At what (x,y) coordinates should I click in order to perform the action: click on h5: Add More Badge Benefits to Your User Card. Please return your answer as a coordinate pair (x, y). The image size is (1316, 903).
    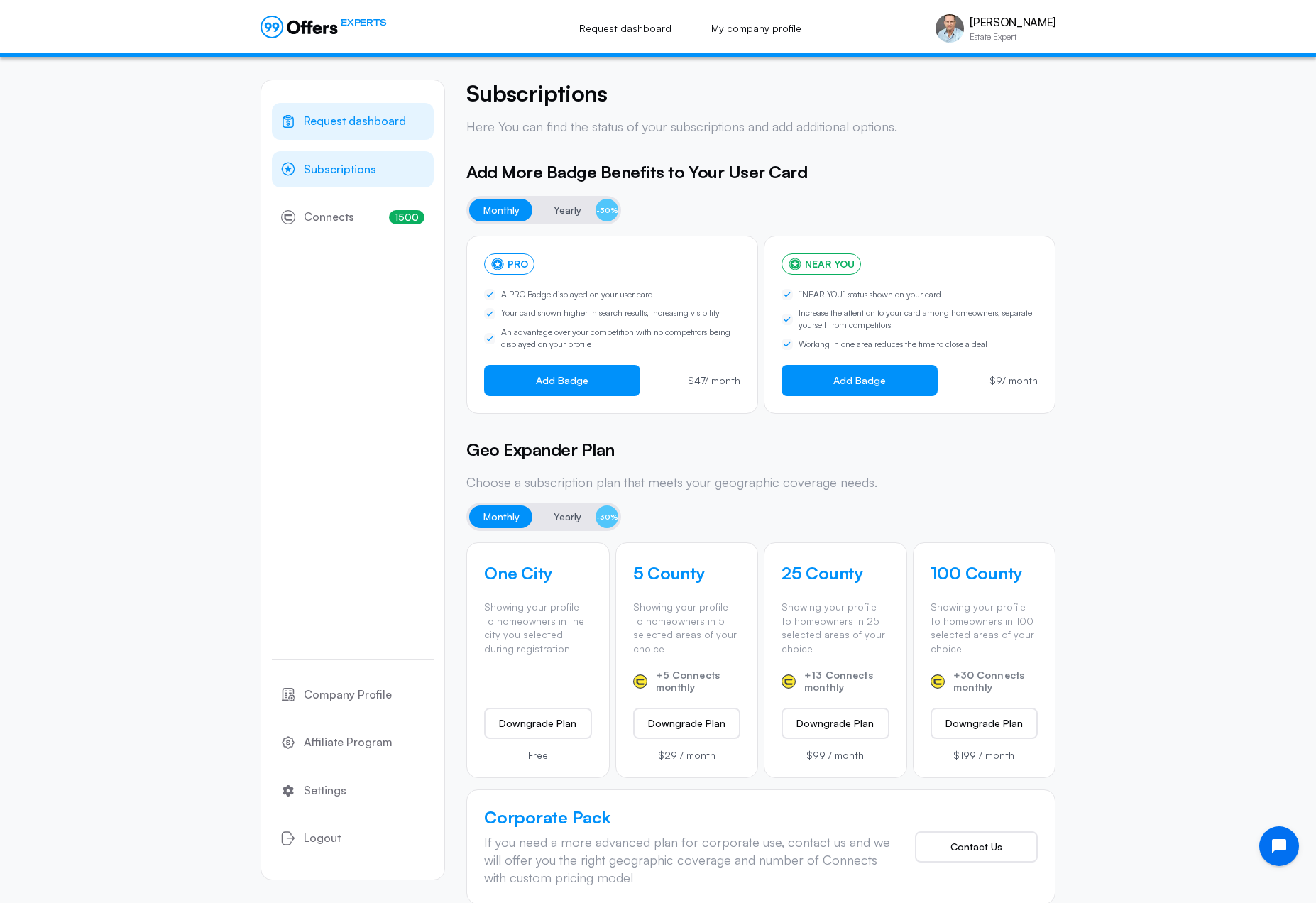
    Looking at the image, I should click on (760, 172).